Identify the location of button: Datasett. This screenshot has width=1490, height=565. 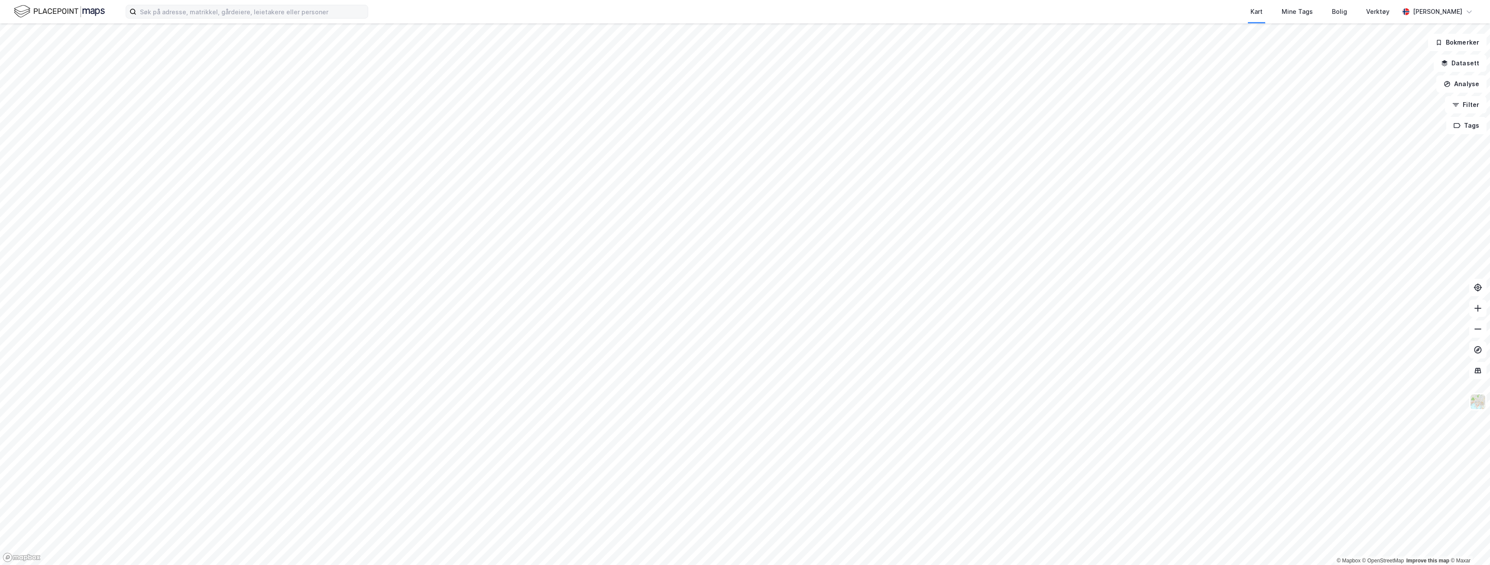
(1460, 63).